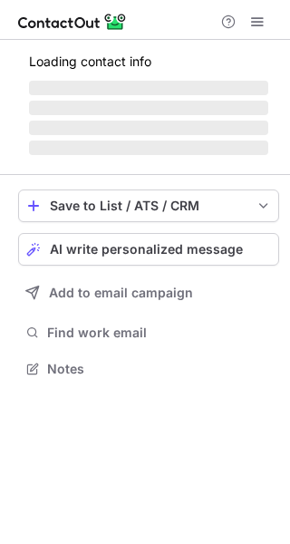 The image size is (290, 544). I want to click on button: Notes, so click(149, 369).